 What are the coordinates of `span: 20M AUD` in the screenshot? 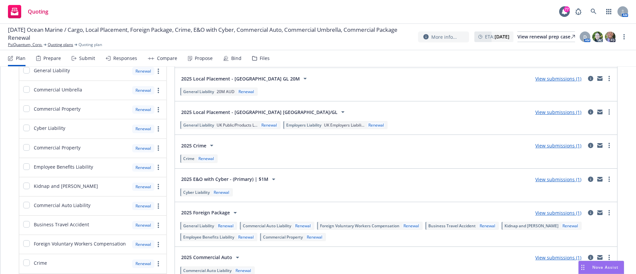 It's located at (225, 91).